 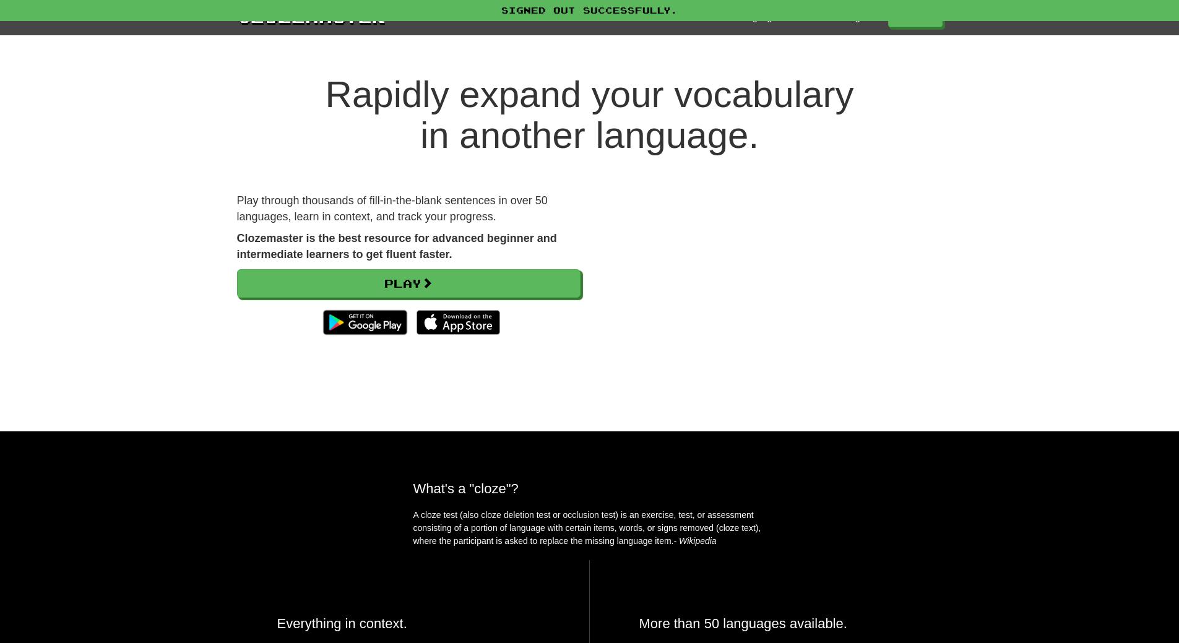 What do you see at coordinates (695, 541) in the screenshot?
I see `em: - Wikipedia` at bounding box center [695, 541].